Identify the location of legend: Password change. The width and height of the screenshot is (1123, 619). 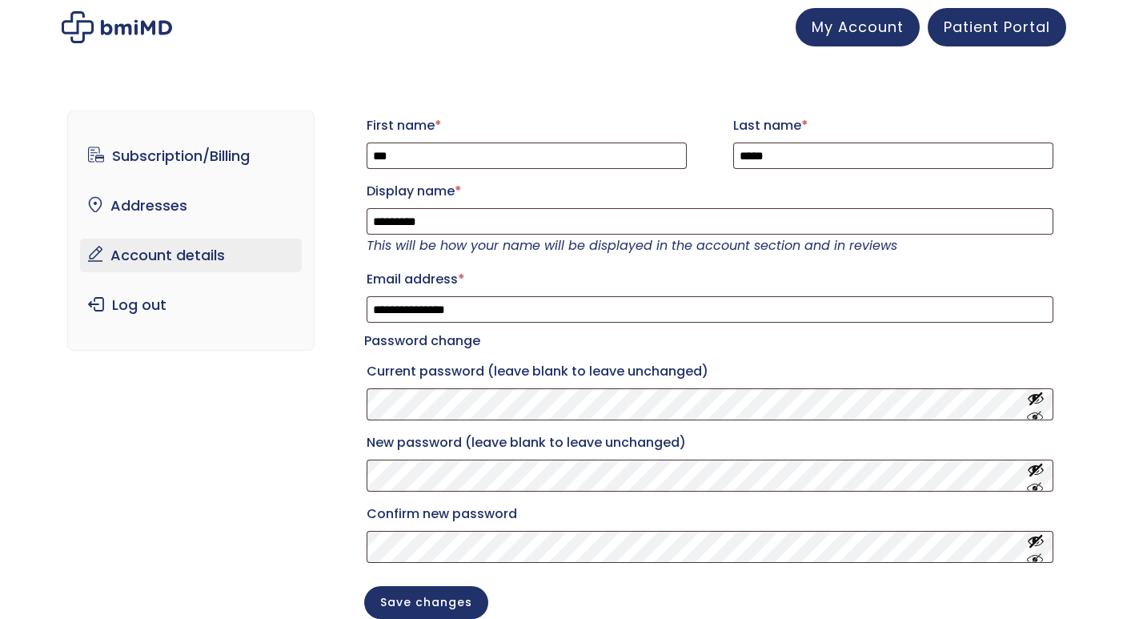
(422, 341).